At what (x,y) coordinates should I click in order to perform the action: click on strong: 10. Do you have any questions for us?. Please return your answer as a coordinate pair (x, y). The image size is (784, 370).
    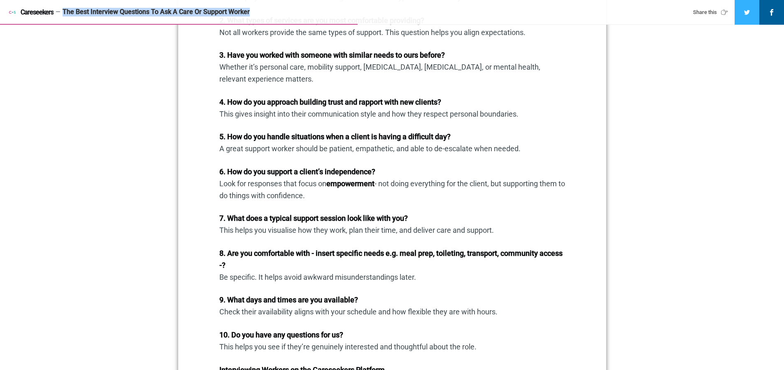
    Looking at the image, I should click on (281, 334).